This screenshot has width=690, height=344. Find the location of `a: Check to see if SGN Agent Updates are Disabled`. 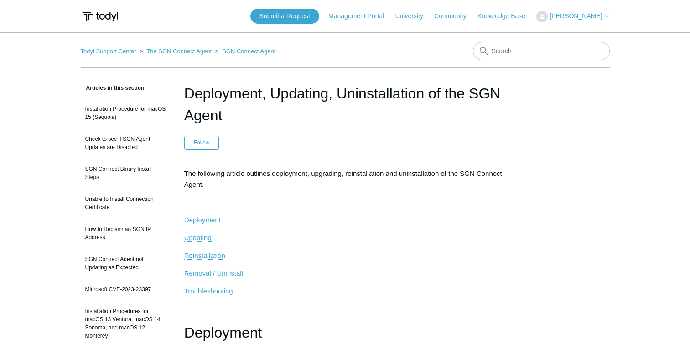

a: Check to see if SGN Agent Updates are Disabled is located at coordinates (125, 143).